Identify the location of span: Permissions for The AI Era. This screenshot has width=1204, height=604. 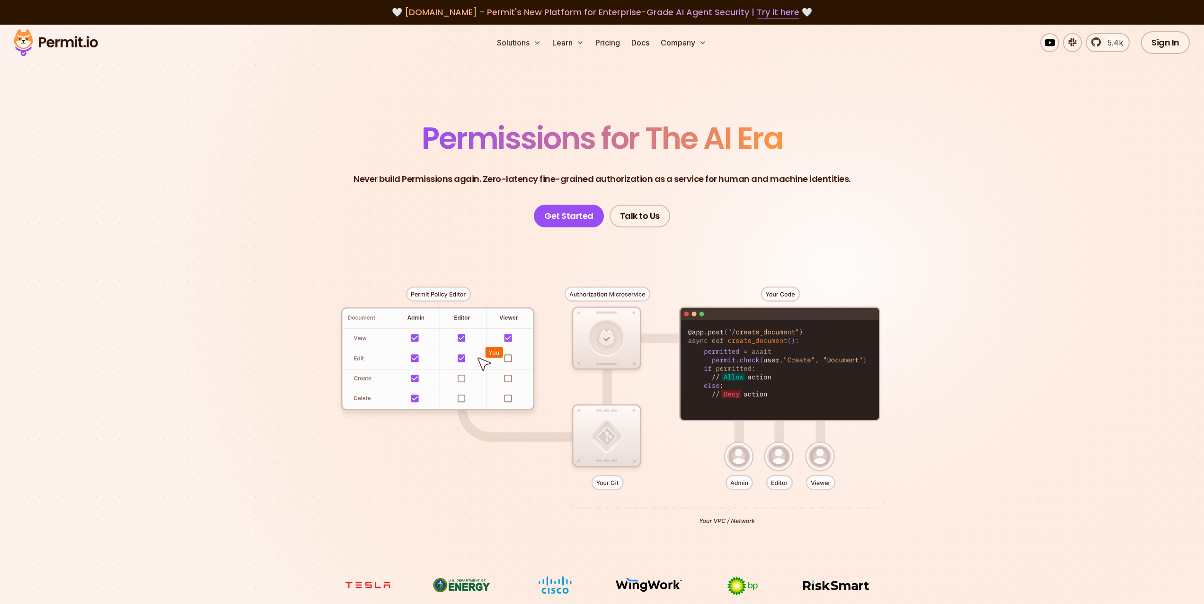
(602, 138).